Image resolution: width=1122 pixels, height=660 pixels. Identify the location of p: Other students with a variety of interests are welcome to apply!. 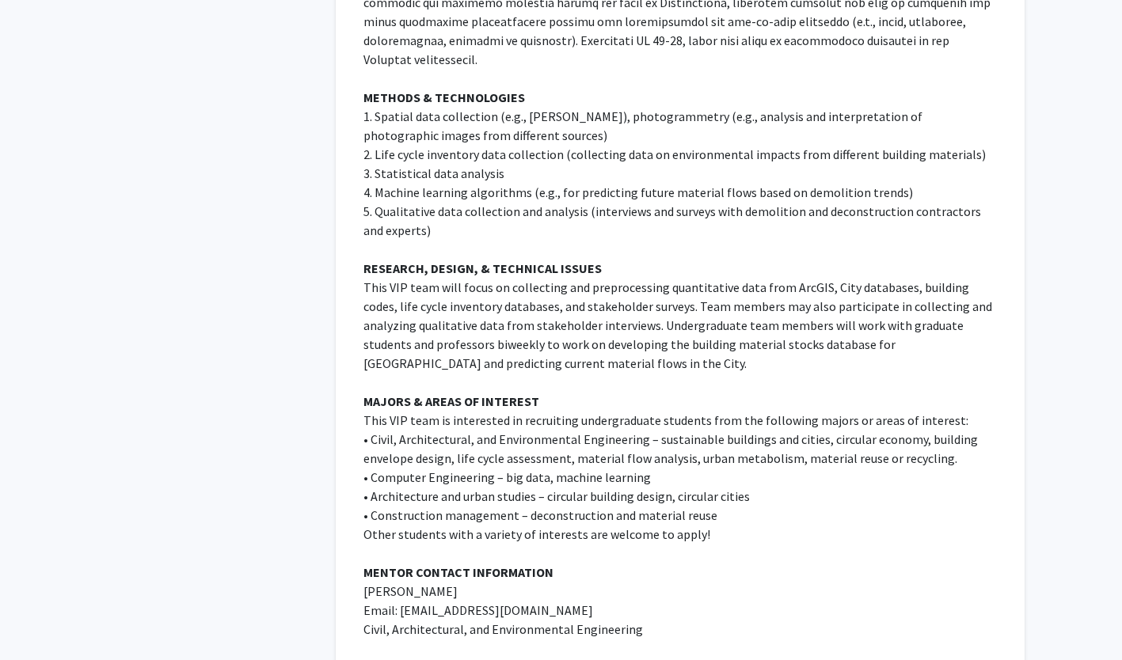
(680, 534).